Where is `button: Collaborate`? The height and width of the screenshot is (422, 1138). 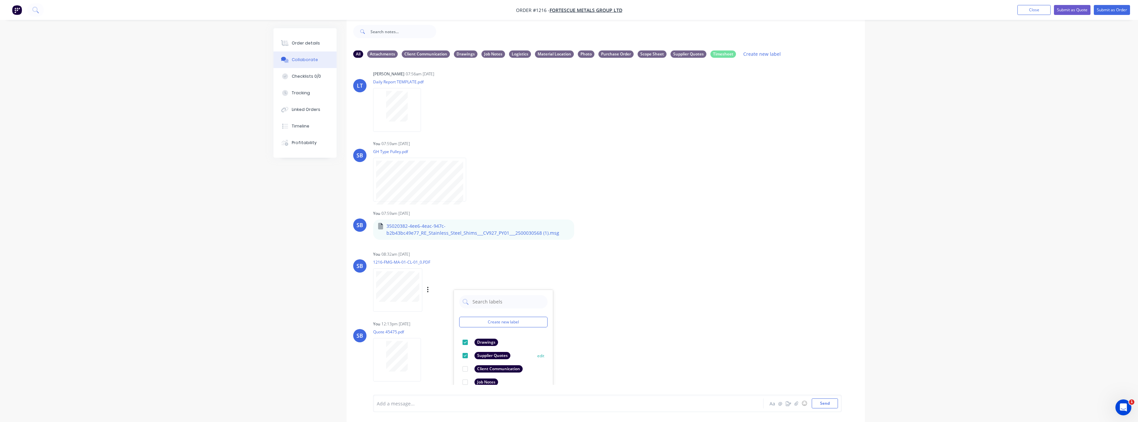
button: Collaborate is located at coordinates (305, 60).